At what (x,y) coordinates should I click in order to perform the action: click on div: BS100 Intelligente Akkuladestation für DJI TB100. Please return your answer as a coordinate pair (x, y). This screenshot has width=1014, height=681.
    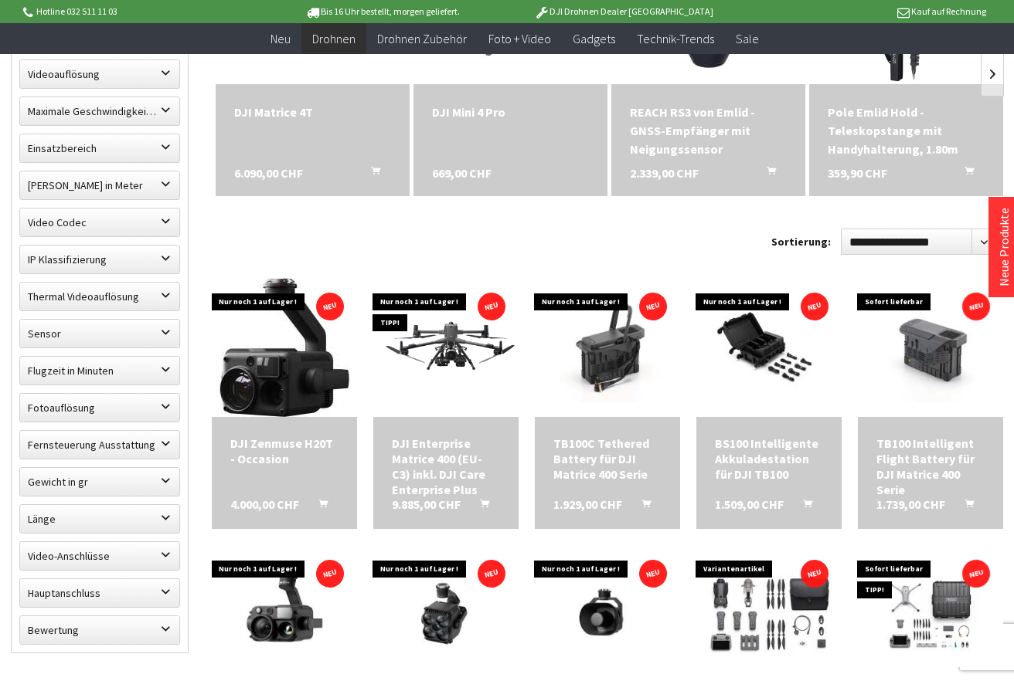
    Looking at the image, I should click on (769, 459).